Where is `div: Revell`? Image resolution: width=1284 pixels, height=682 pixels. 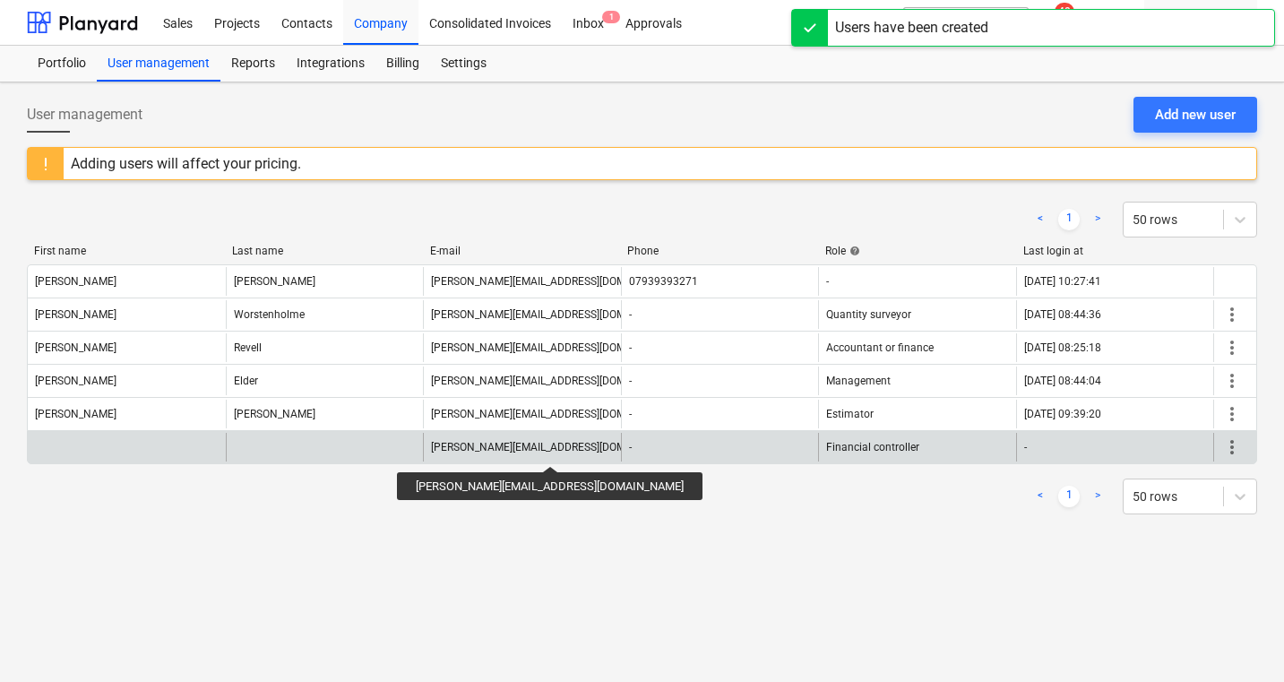 div: Revell is located at coordinates (247, 348).